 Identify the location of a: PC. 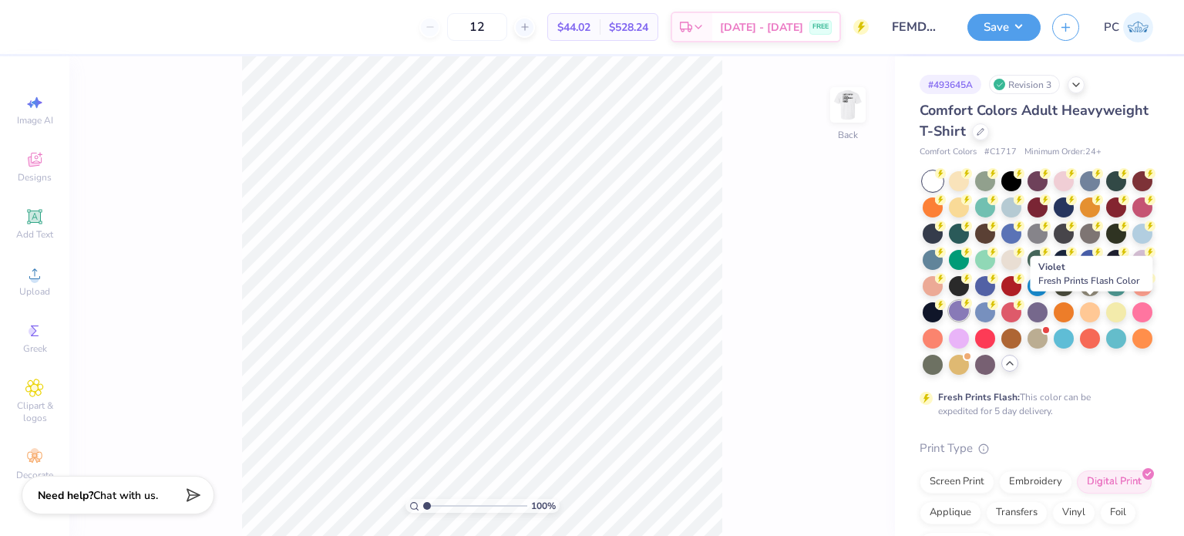
(1128, 27).